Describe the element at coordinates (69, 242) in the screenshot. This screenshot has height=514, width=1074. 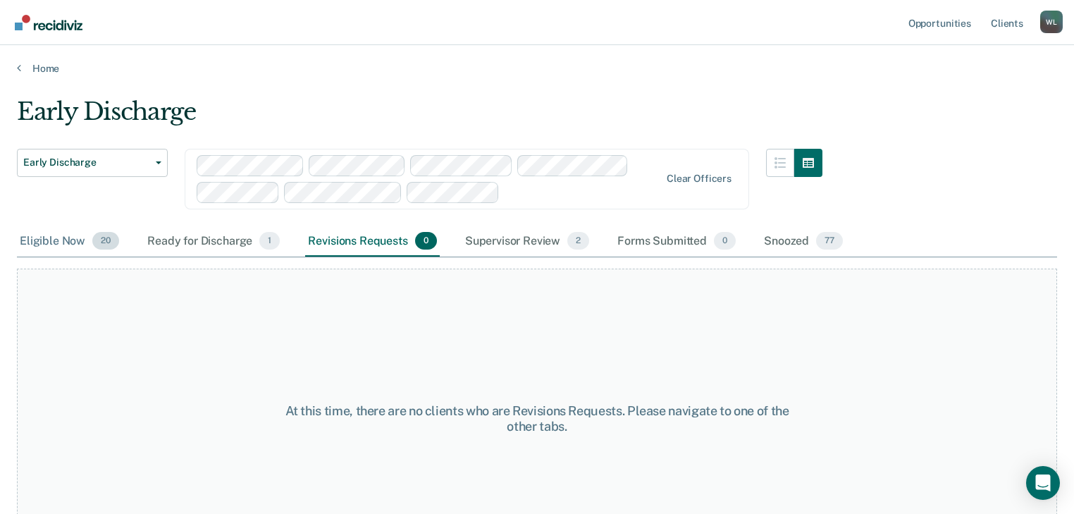
I see `div: Eligible Now20` at that location.